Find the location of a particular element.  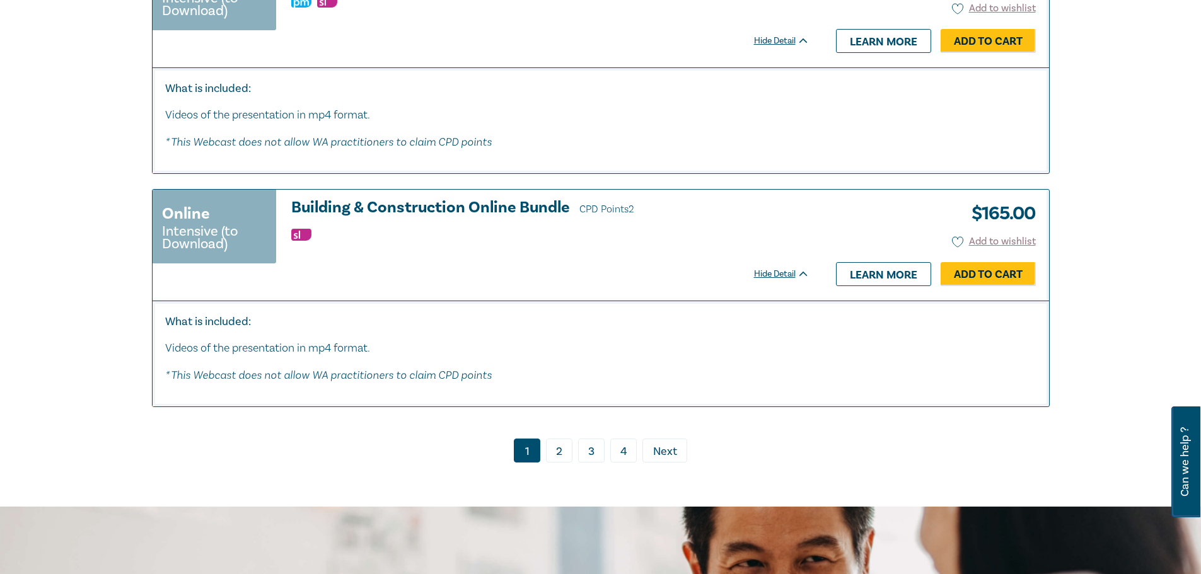

a: 3 is located at coordinates (591, 451).